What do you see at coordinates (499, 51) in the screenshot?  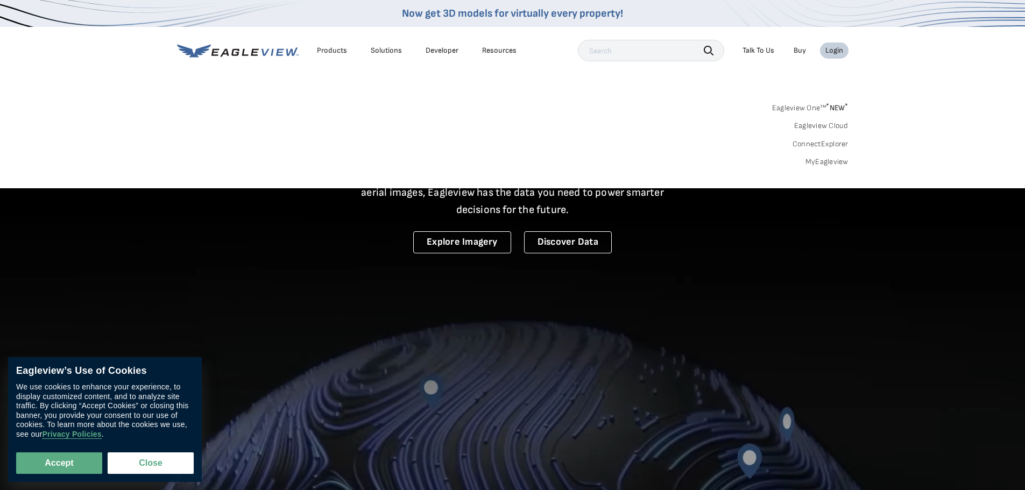 I see `div: Resources` at bounding box center [499, 51].